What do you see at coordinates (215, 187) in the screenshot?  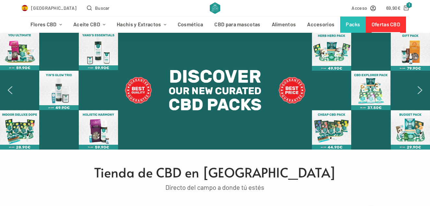 I see `p: Directo del campo a donde tú estés` at bounding box center [215, 187].